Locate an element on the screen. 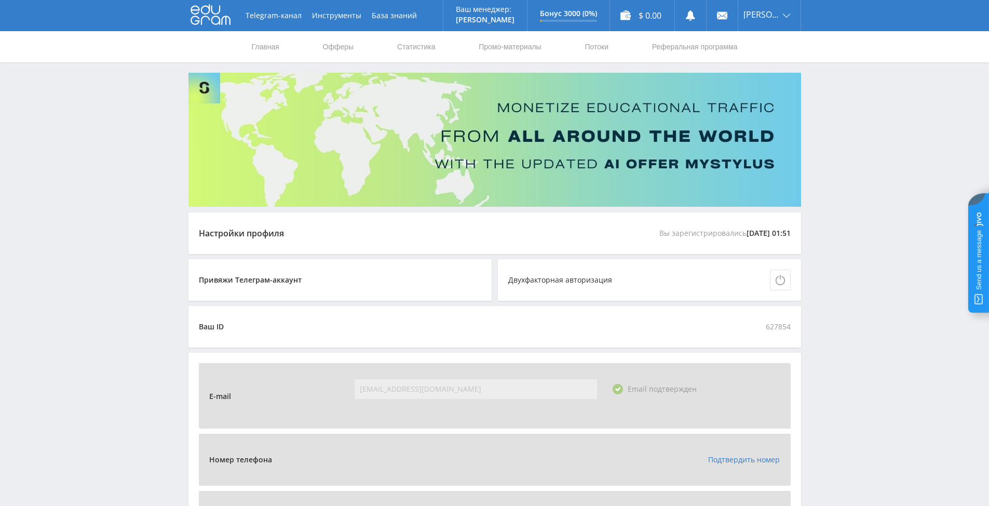  img: Banner is located at coordinates (495, 140).